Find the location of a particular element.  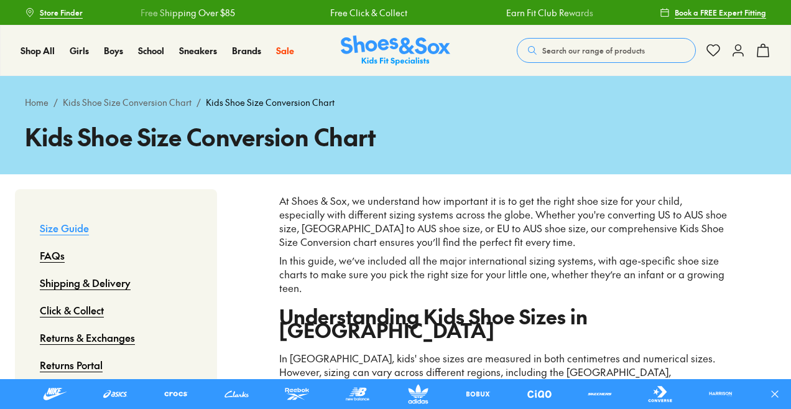

a: Earn Fit Club Rewards is located at coordinates (526, 12).